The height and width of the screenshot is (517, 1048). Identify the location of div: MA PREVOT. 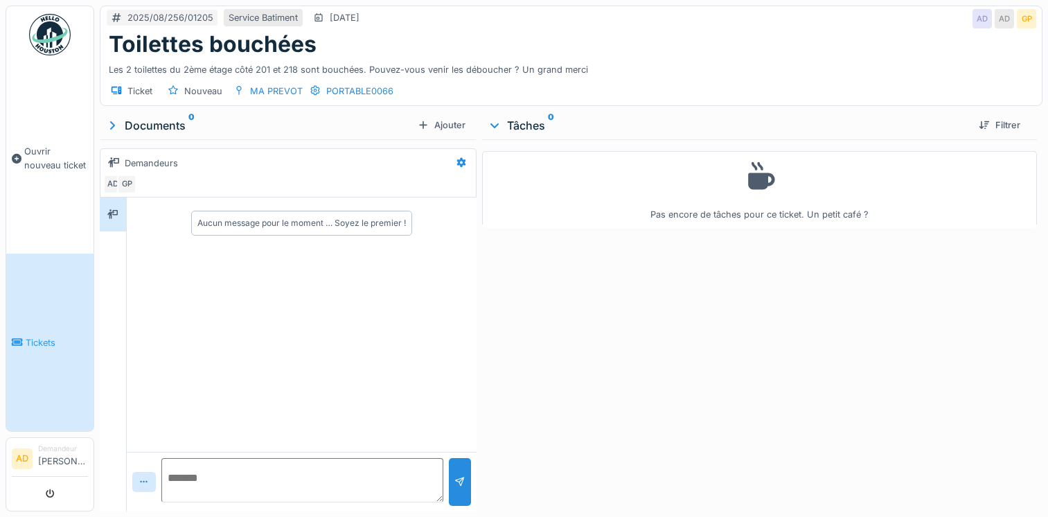
(276, 91).